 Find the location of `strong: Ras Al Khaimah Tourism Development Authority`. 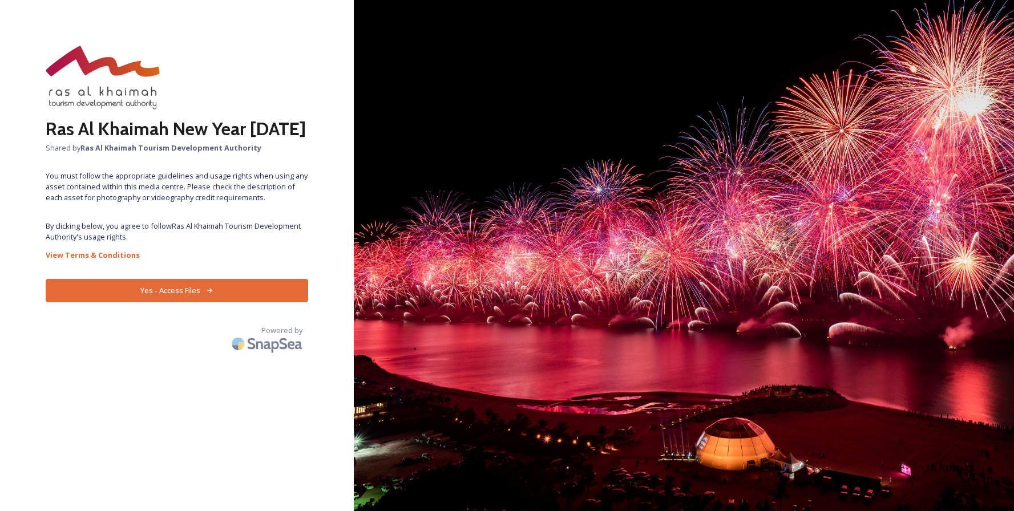

strong: Ras Al Khaimah Tourism Development Authority is located at coordinates (171, 148).